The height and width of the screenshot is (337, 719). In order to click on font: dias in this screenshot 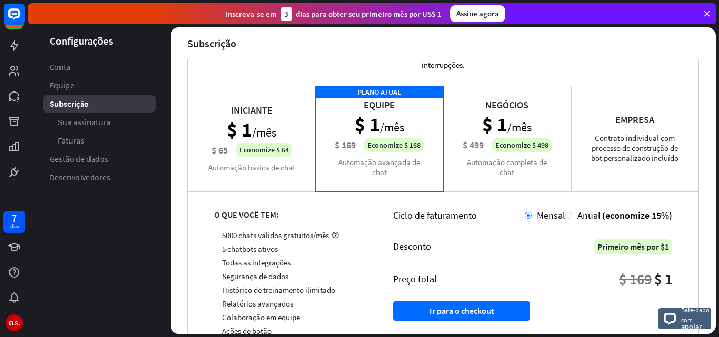, I will do `click(14, 226)`.